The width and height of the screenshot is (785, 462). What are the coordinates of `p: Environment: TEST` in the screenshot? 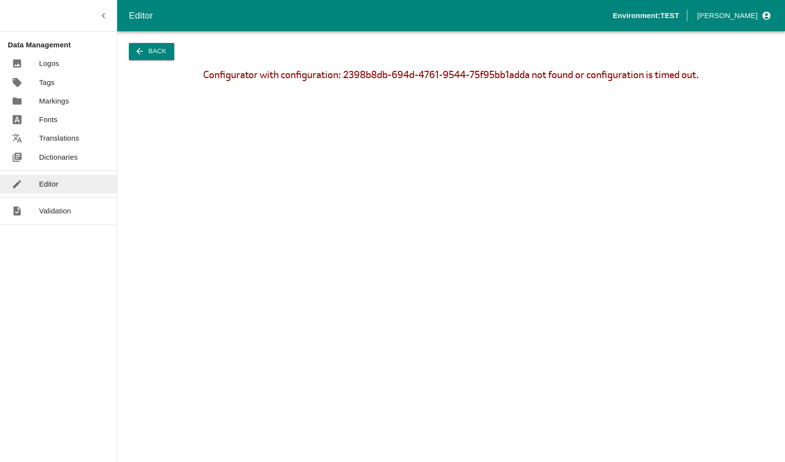 It's located at (646, 16).